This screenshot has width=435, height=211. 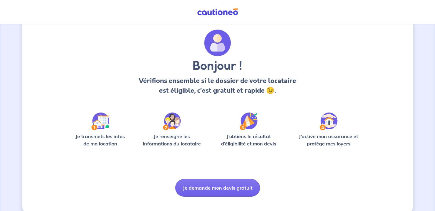 I want to click on img: /static/f3e743aab9439237c3e2196e4328bba9/Step-3.svg, so click(x=249, y=122).